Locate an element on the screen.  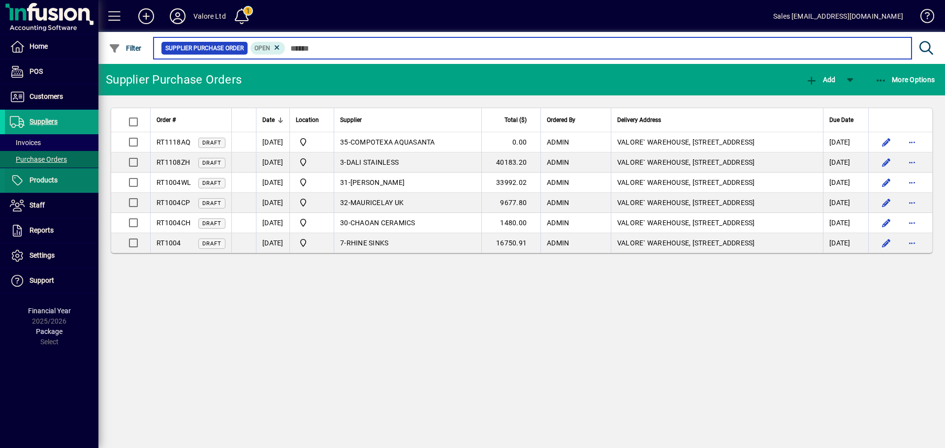
a: Reports is located at coordinates (52, 231).